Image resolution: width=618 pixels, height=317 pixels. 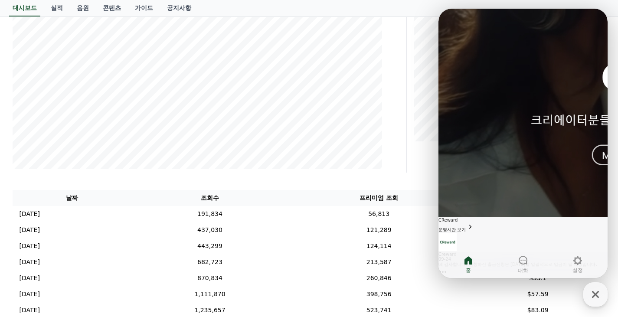 I want to click on th: 날짜, so click(x=72, y=198).